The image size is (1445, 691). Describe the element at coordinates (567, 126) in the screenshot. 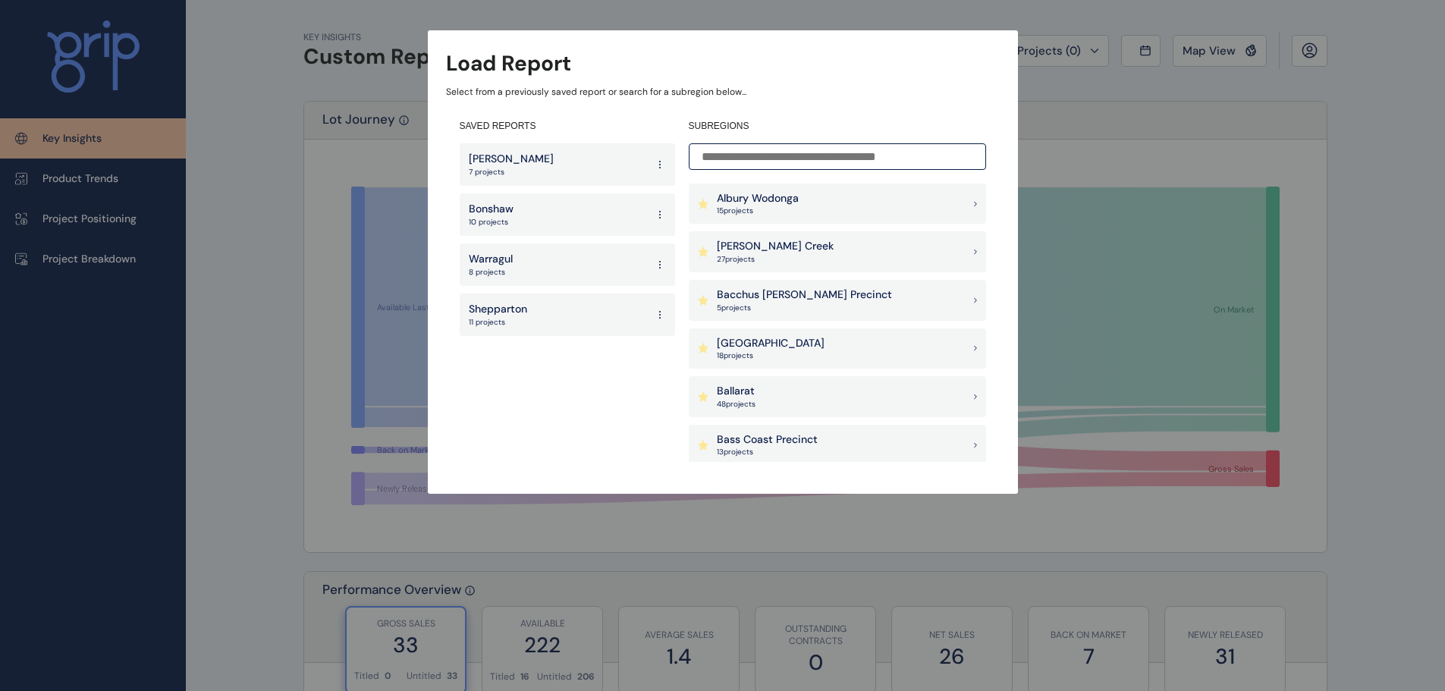

I see `h4: SAVED REPORTS` at that location.